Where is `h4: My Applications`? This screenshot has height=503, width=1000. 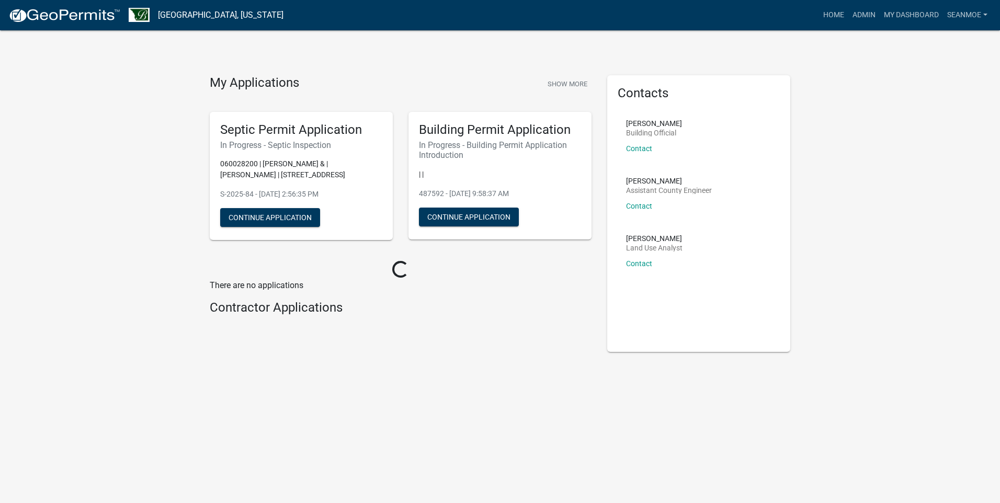
h4: My Applications is located at coordinates (254, 83).